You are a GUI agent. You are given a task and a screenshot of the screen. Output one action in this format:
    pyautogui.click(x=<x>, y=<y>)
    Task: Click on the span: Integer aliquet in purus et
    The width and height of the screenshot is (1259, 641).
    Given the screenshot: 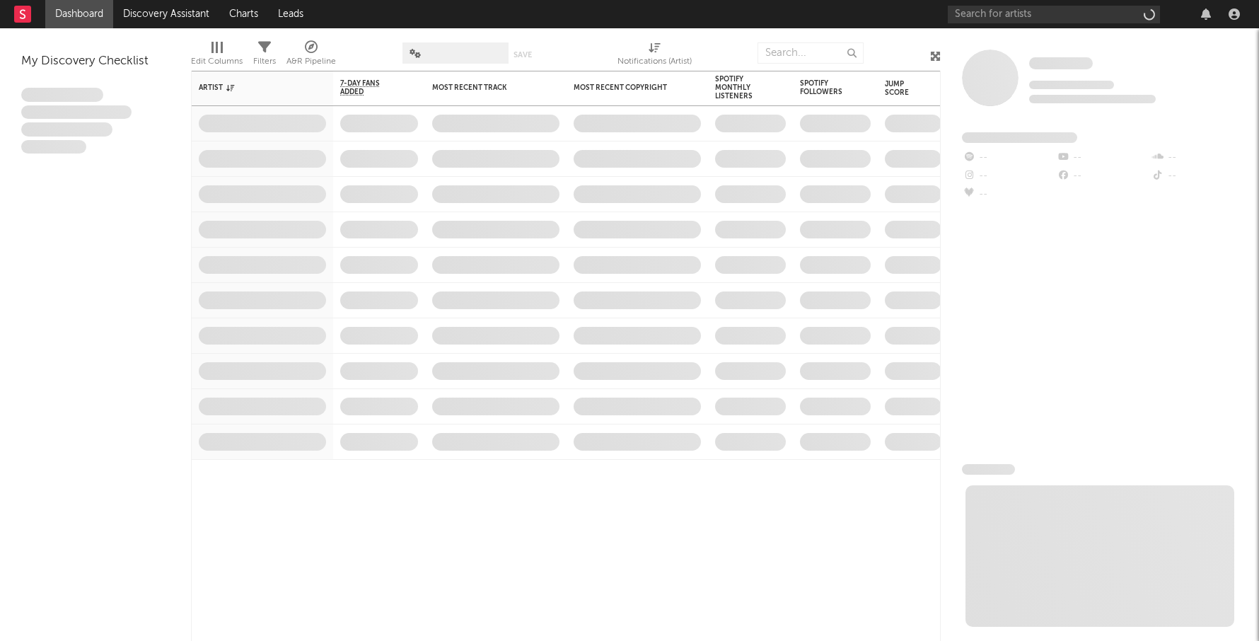 What is the action you would take?
    pyautogui.click(x=76, y=112)
    